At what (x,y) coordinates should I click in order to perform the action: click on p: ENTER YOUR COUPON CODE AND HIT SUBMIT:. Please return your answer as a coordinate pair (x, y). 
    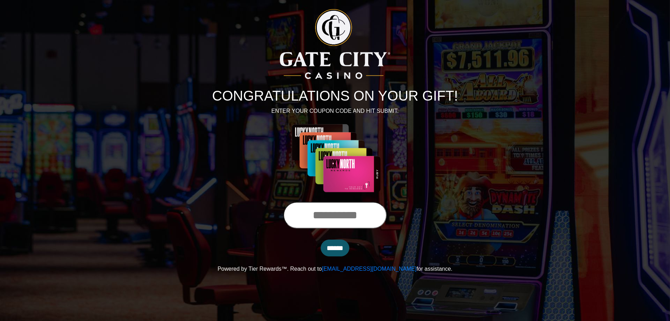
    Looking at the image, I should click on (335, 111).